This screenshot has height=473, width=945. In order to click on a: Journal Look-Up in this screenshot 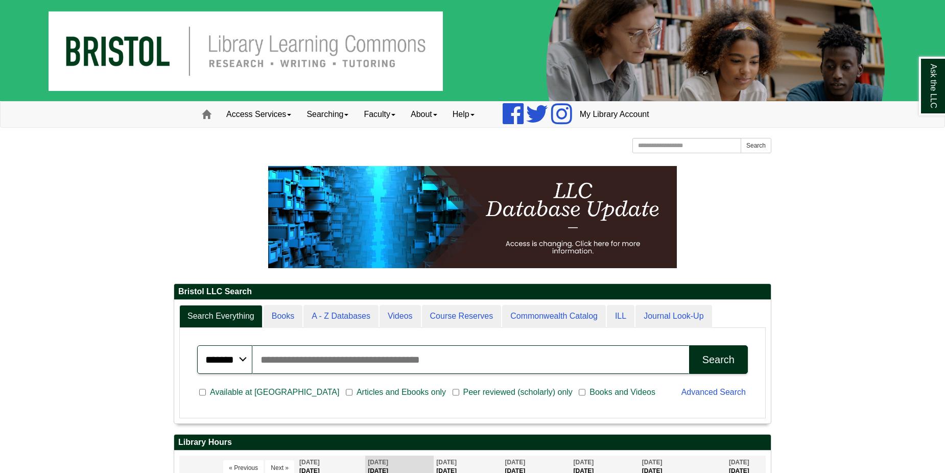, I will do `click(673, 316)`.